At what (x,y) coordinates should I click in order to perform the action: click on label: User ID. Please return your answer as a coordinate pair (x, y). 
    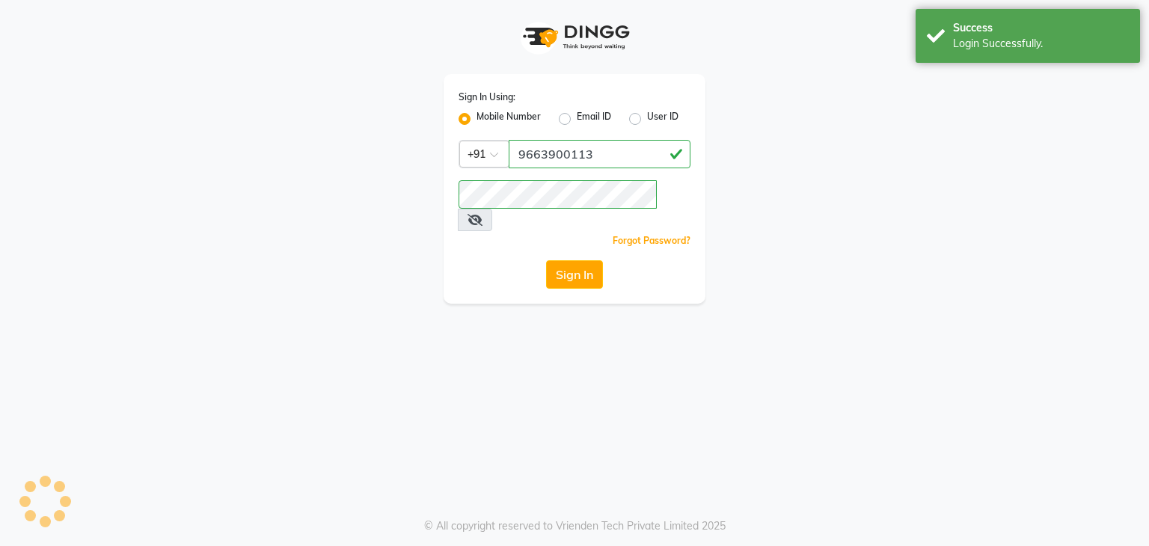
    Looking at the image, I should click on (663, 119).